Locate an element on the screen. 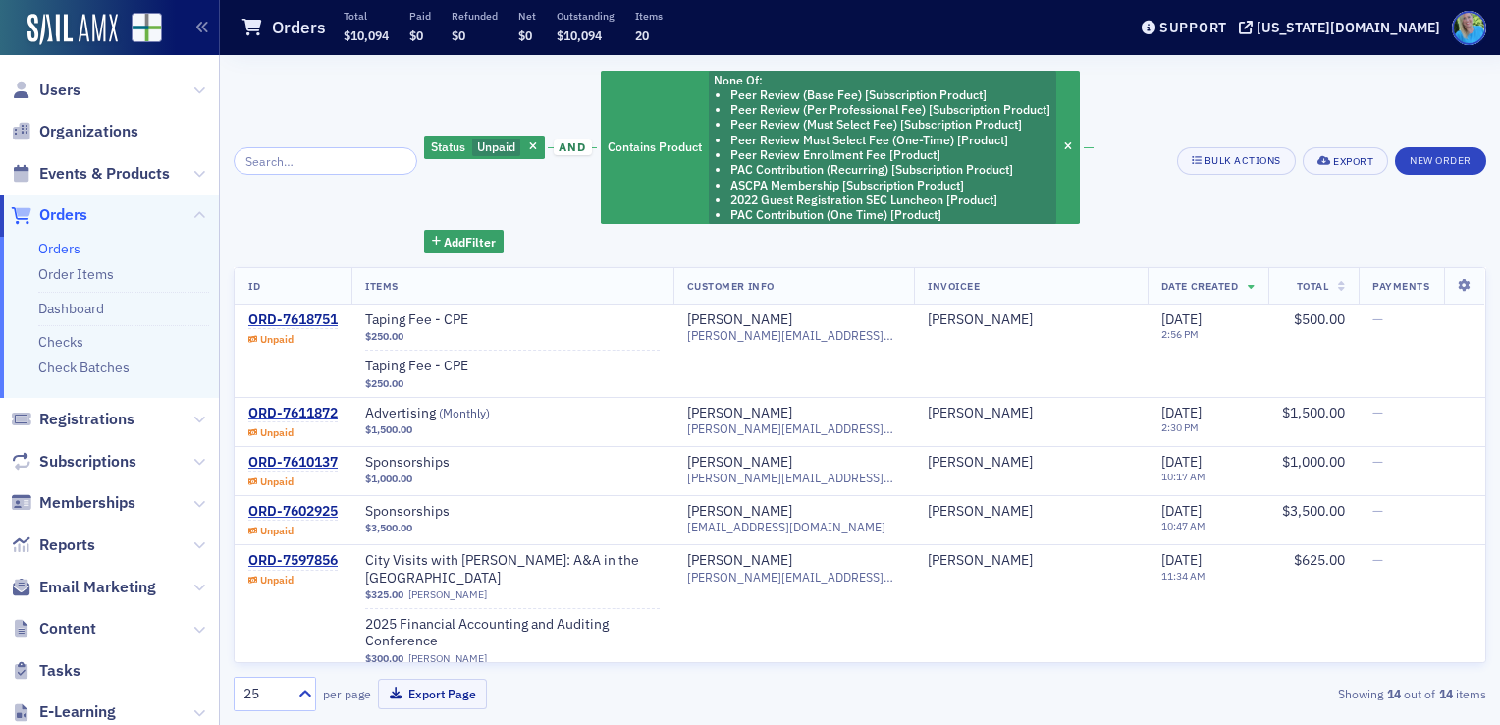  a: ORD-7597856 is located at coordinates (293, 561).